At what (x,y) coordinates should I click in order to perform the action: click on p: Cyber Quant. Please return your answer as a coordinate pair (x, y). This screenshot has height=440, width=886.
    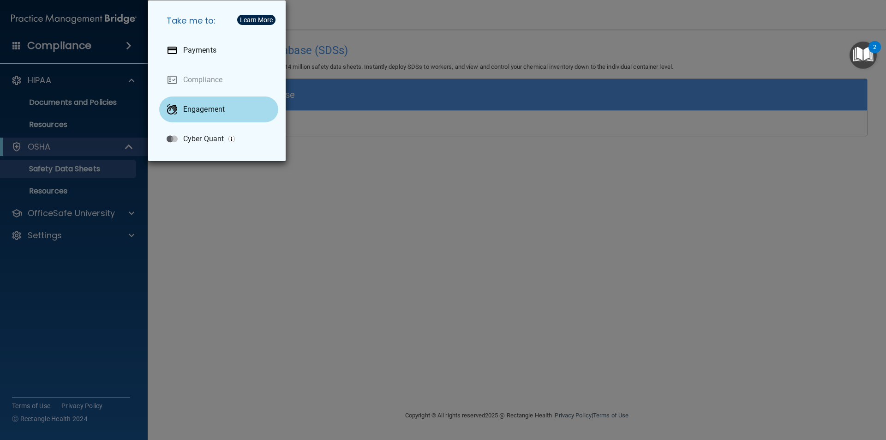
    Looking at the image, I should click on (204, 139).